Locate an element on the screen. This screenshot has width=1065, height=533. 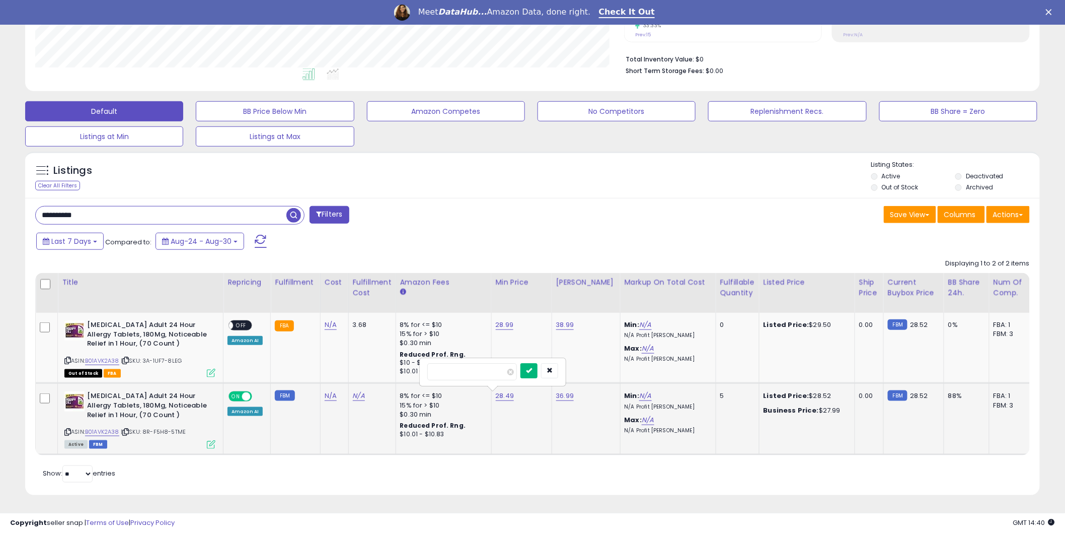
div: Clear All Filters is located at coordinates (57, 185).